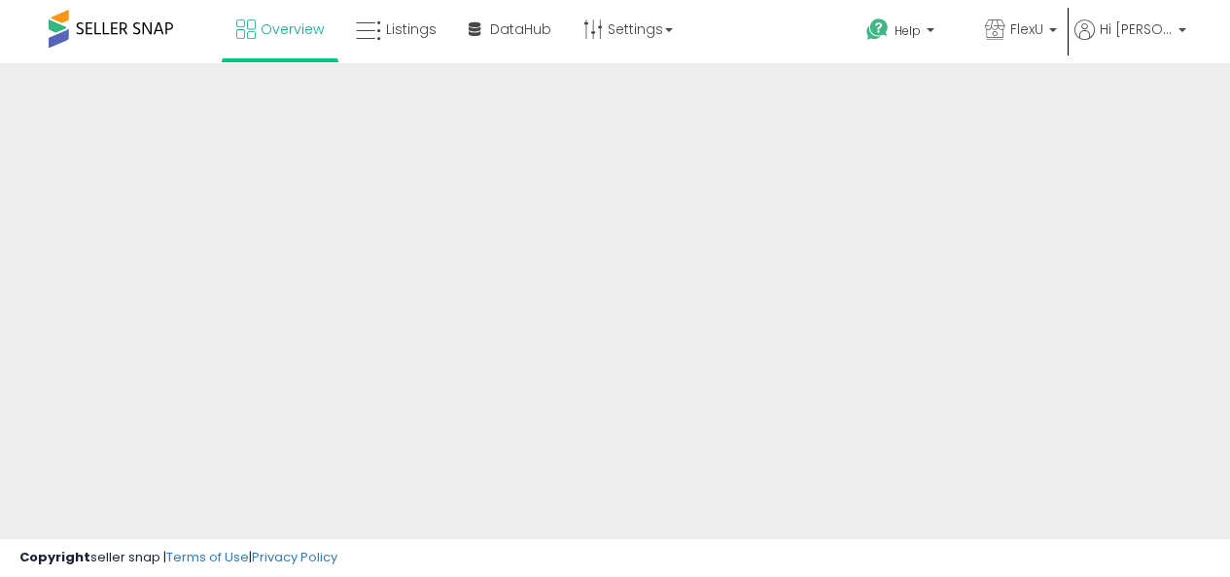 The image size is (1230, 577). Describe the element at coordinates (877, 29) in the screenshot. I see `i: Get Help` at that location.